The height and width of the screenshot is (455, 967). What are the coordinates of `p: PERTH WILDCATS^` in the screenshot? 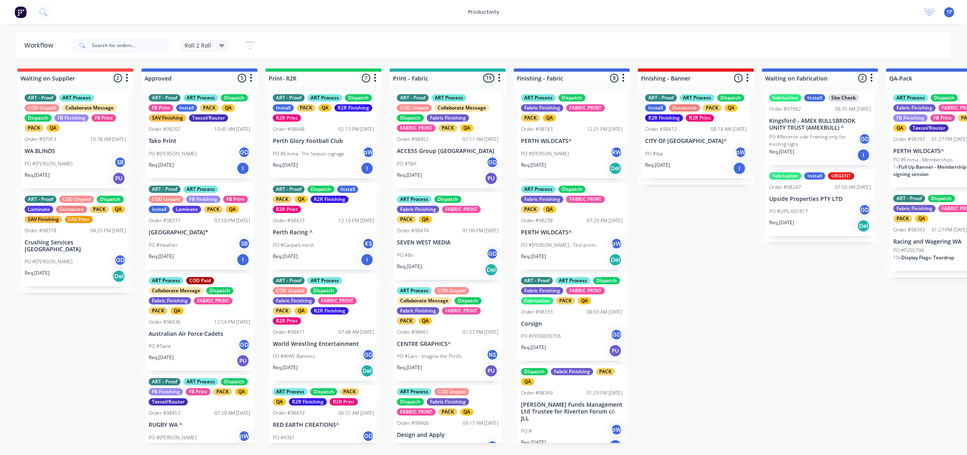 It's located at (572, 233).